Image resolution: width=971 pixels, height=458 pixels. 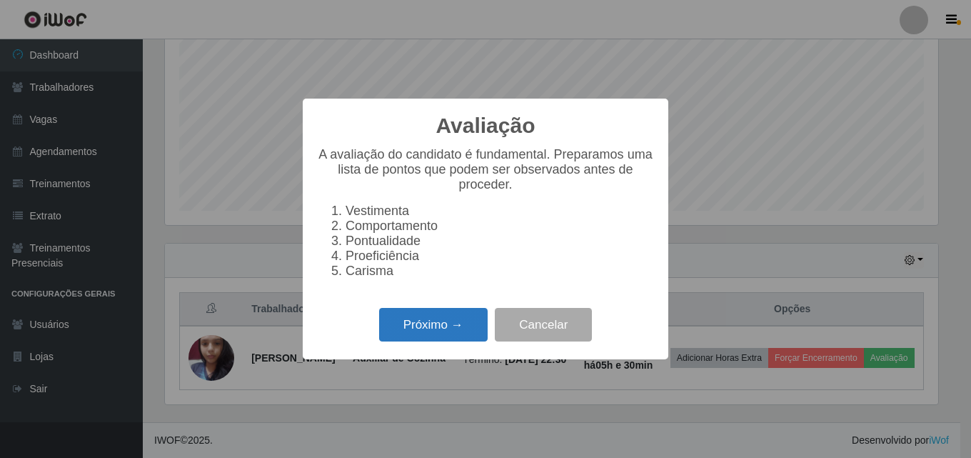 What do you see at coordinates (486, 169) in the screenshot?
I see `p: A avaliação do candidato é fundamental. Preparamos uma lista de pontos que podem ser observados a...` at bounding box center [486, 169].